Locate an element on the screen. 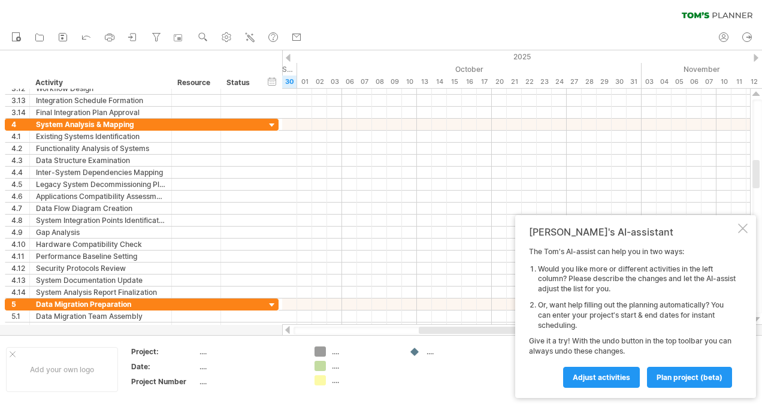 Image resolution: width=762 pixels, height=404 pixels. div: 4.2 is located at coordinates (20, 148).